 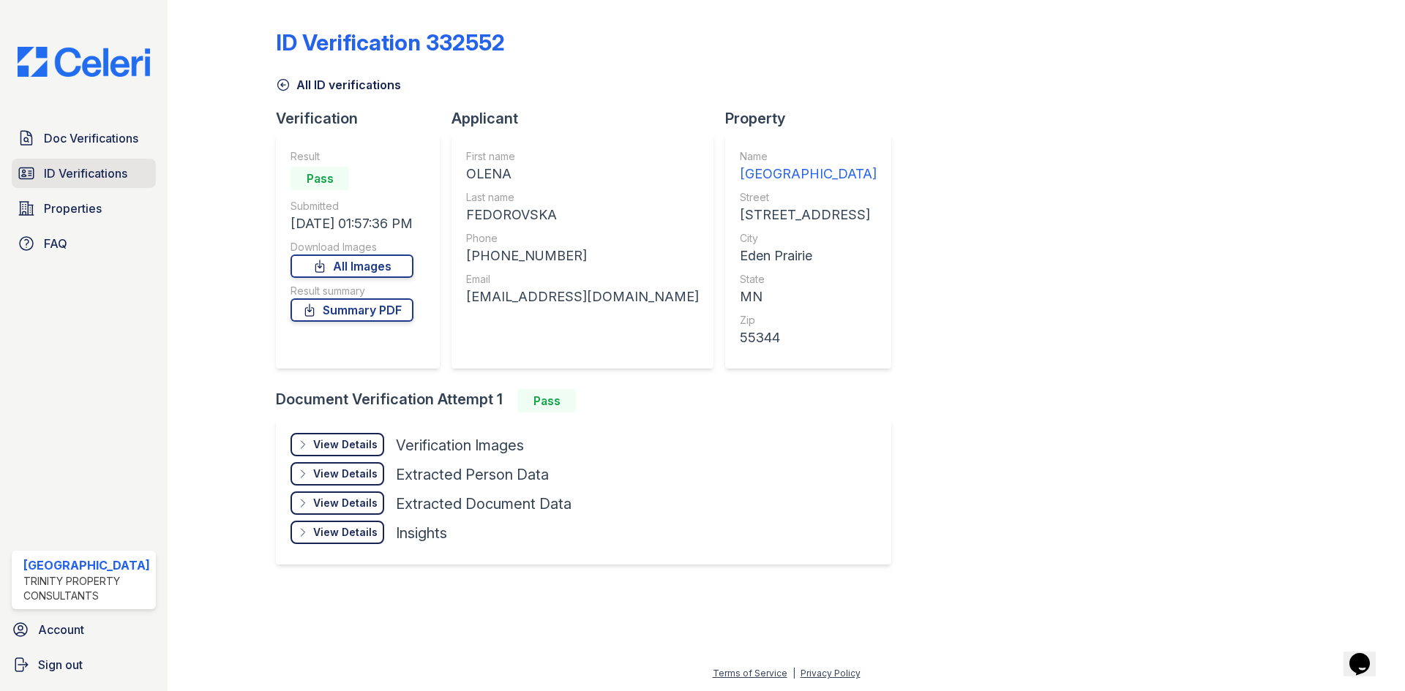 What do you see at coordinates (588, 119) in the screenshot?
I see `div: Applicant` at bounding box center [588, 119].